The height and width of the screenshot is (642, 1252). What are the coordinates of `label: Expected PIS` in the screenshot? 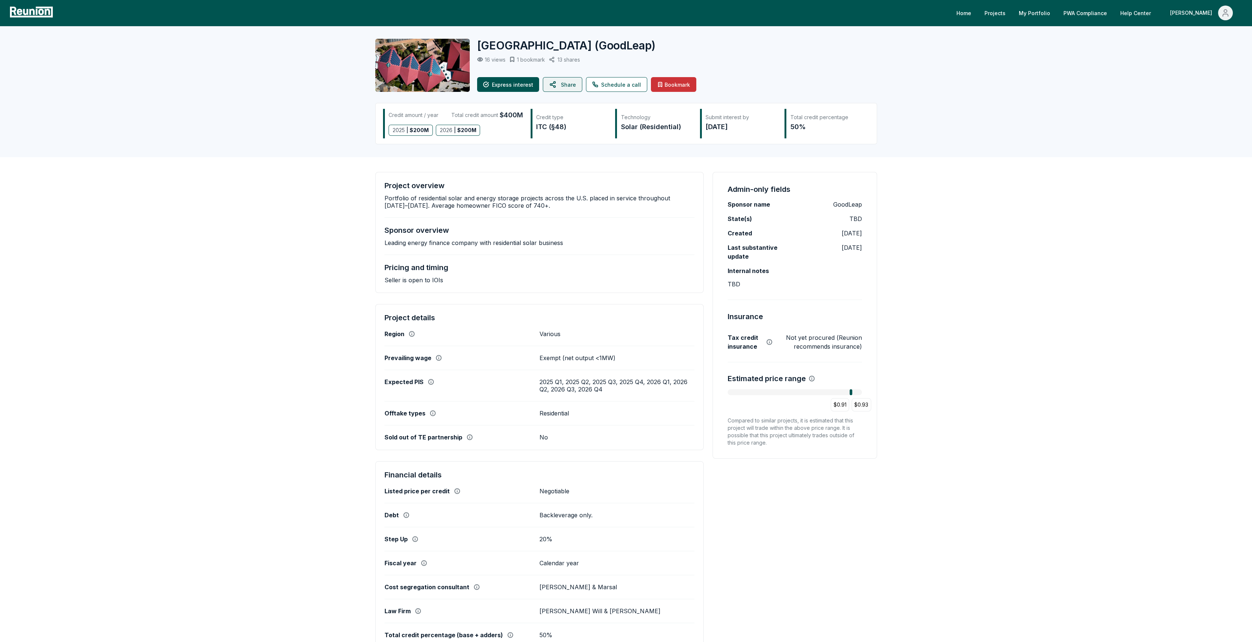 It's located at (404, 382).